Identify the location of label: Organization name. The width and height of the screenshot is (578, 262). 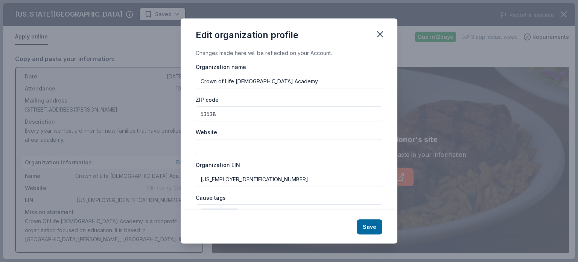
(221, 67).